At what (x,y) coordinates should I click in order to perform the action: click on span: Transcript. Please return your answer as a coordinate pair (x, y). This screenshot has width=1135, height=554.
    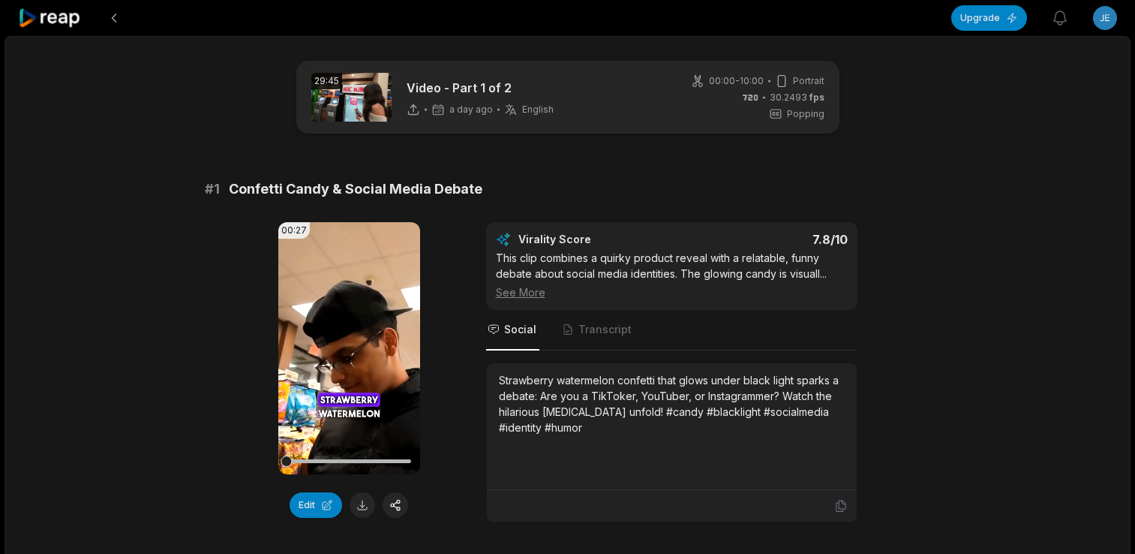
    Looking at the image, I should click on (605, 329).